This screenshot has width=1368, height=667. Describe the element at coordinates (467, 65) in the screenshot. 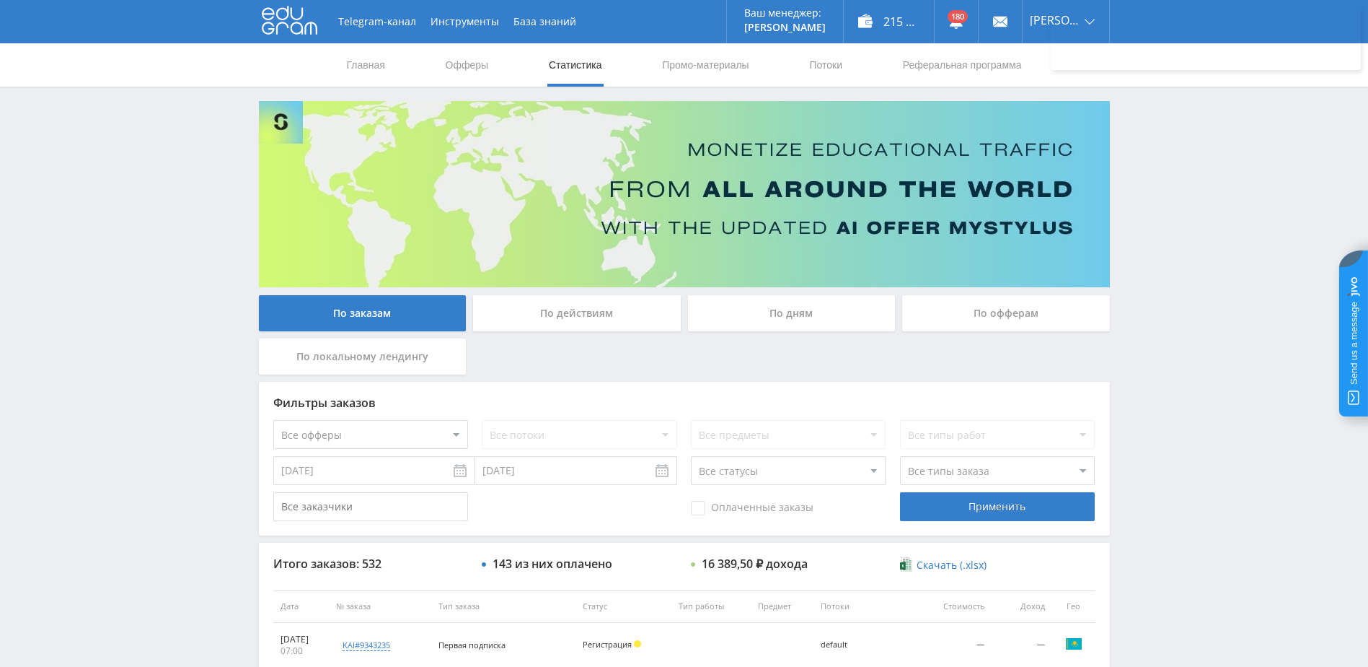

I see `a: Офферы` at that location.